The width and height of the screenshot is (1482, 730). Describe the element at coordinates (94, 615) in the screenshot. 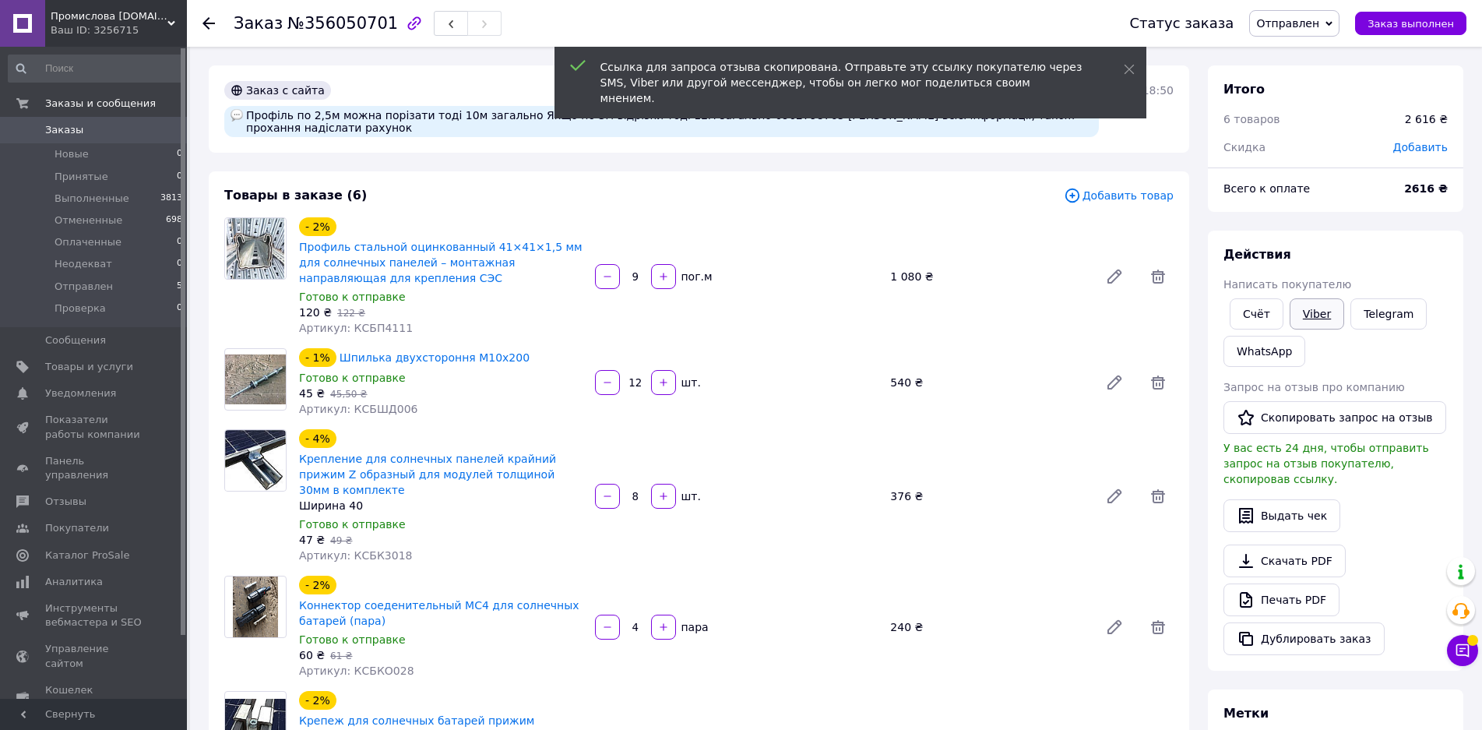

I see `span: Инструменты вебмастера и SEO` at that location.